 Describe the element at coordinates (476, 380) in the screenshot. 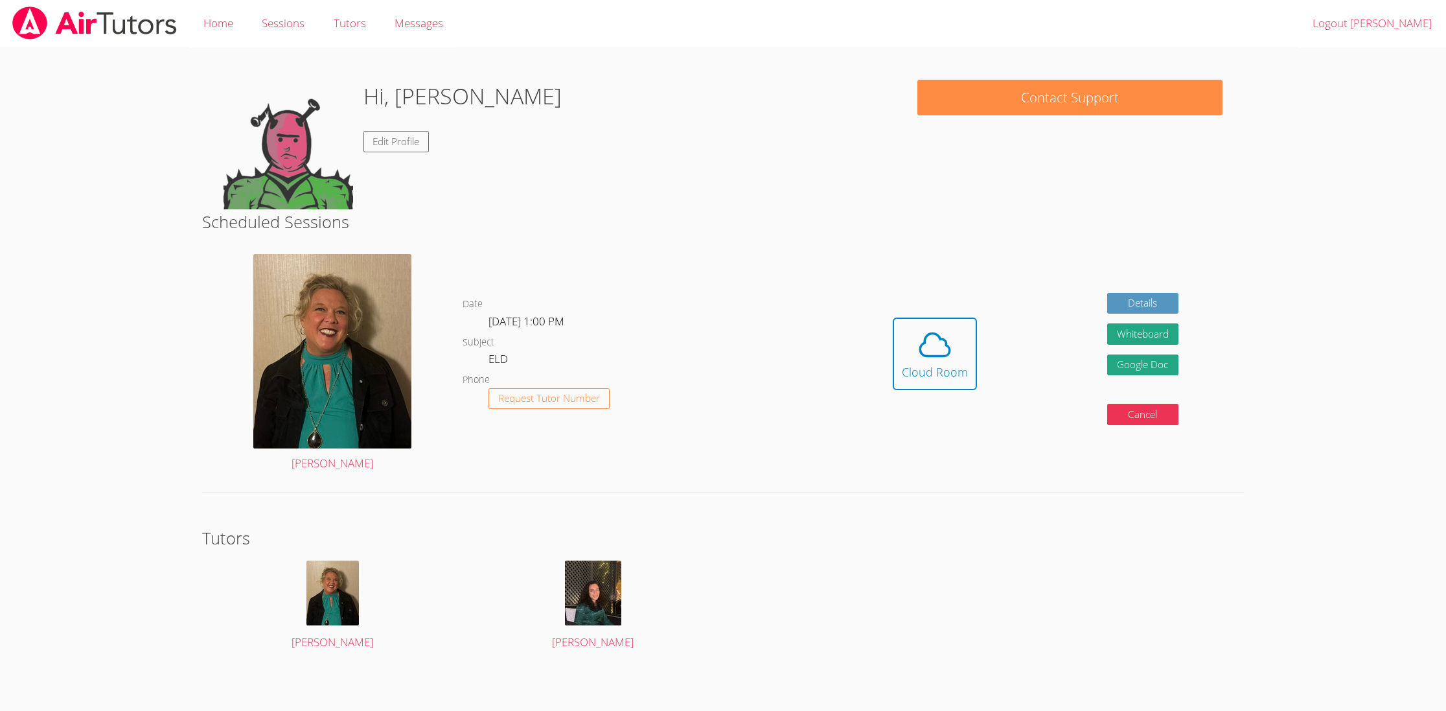

I see `dt: Phone` at that location.